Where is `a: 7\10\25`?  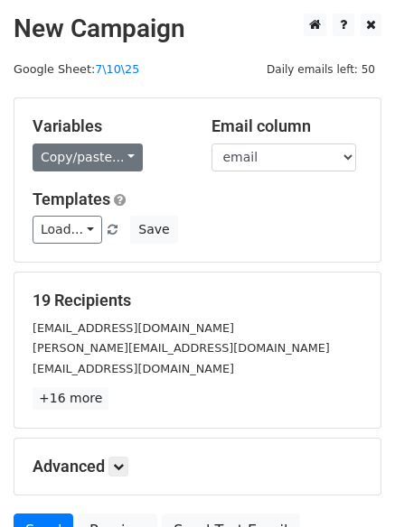
a: 7\10\25 is located at coordinates (117, 69).